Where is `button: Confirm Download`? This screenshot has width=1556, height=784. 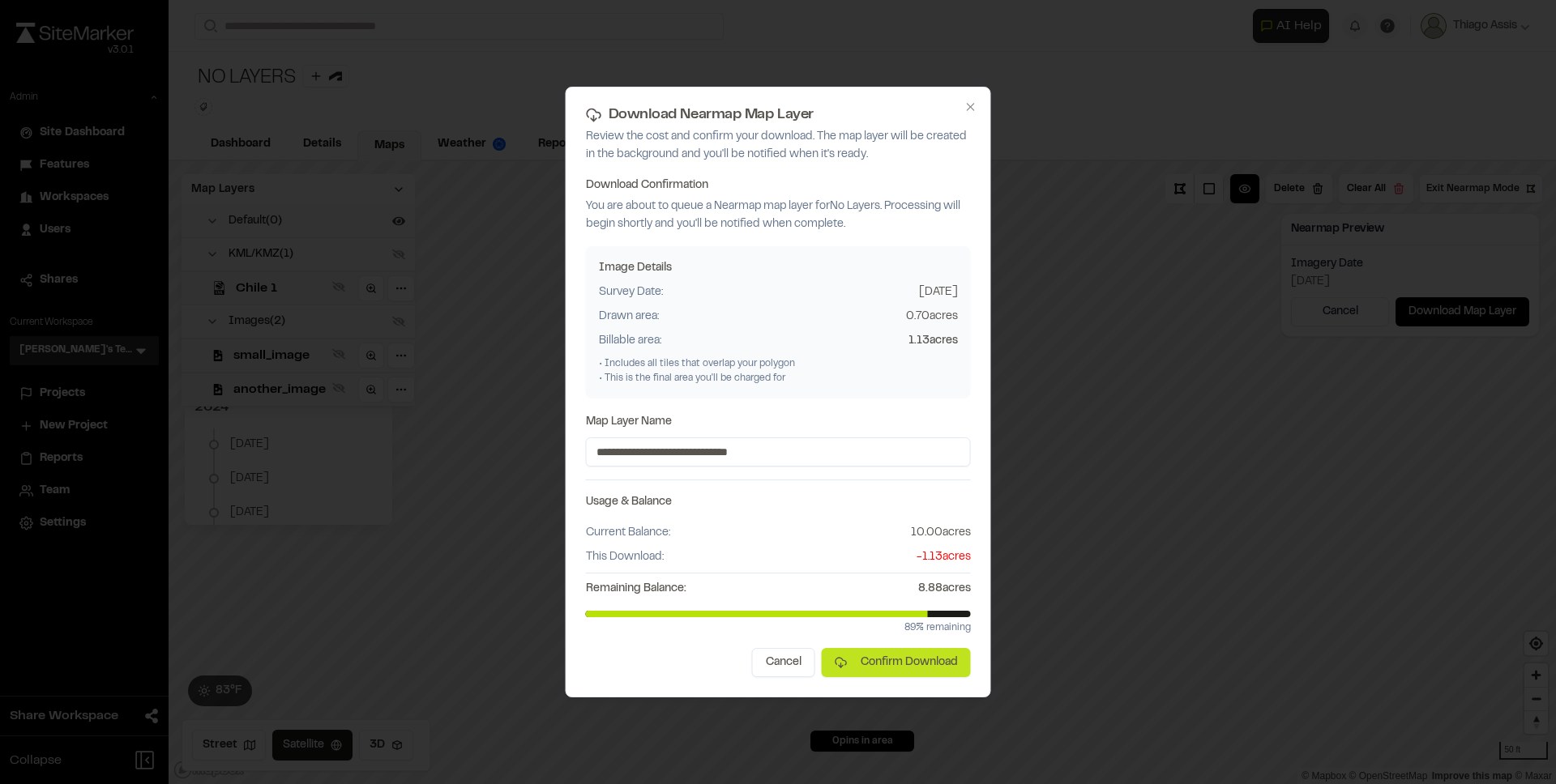
button: Confirm Download is located at coordinates (896, 662).